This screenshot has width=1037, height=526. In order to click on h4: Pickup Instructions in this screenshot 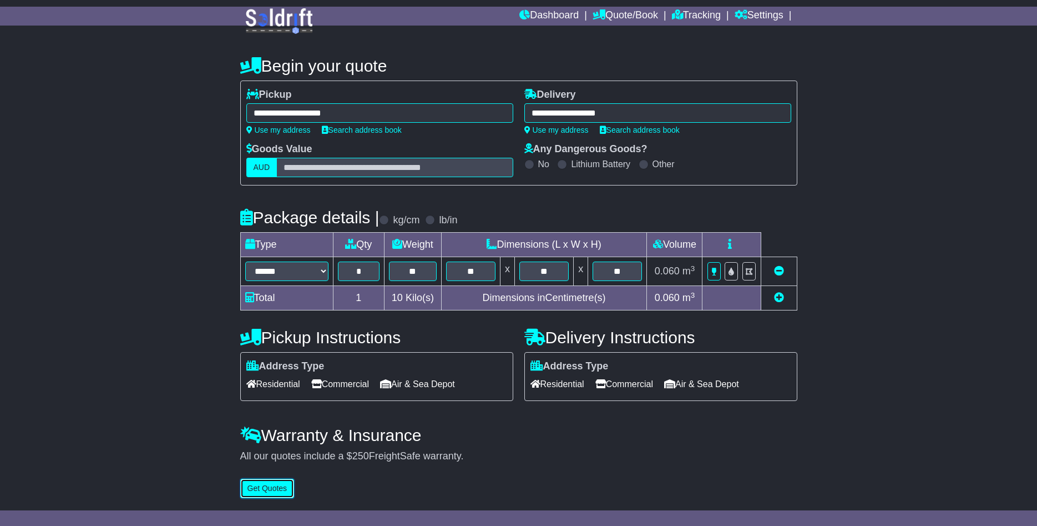, I will do `click(377, 337)`.